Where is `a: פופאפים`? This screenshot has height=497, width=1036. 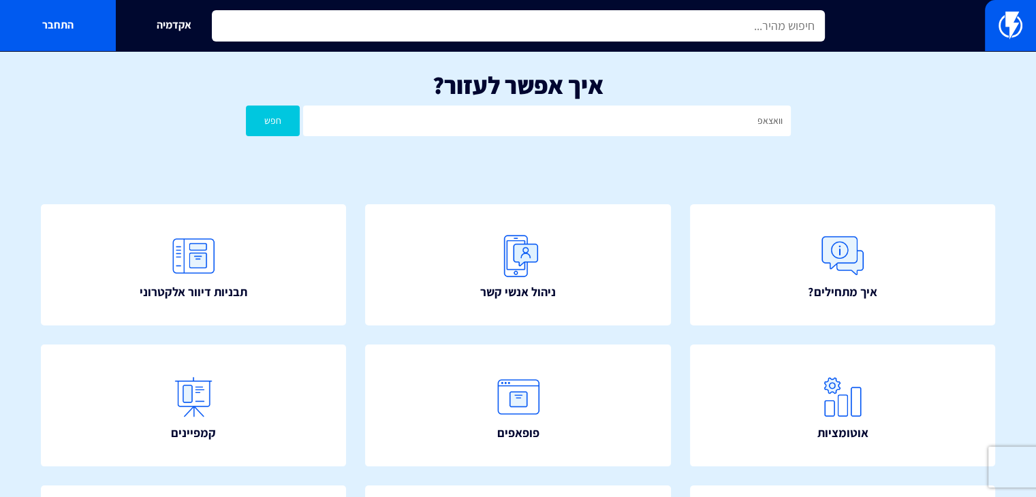 a: פופאפים is located at coordinates (518, 405).